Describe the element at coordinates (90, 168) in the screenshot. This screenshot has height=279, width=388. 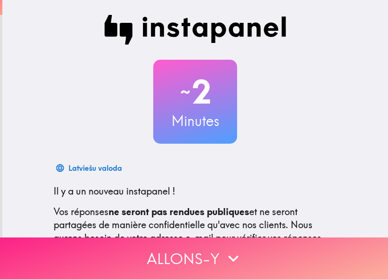
I see `button: Latviešu valoda` at that location.